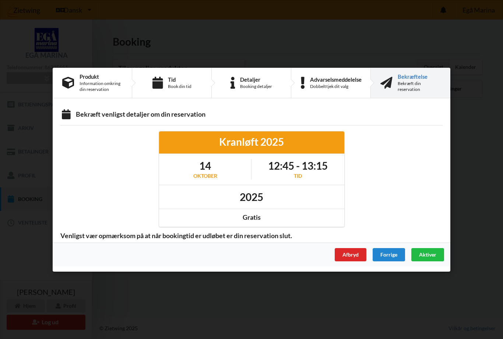 The image size is (503, 339). What do you see at coordinates (205, 166) in the screenshot?
I see `h1: 14` at bounding box center [205, 166].